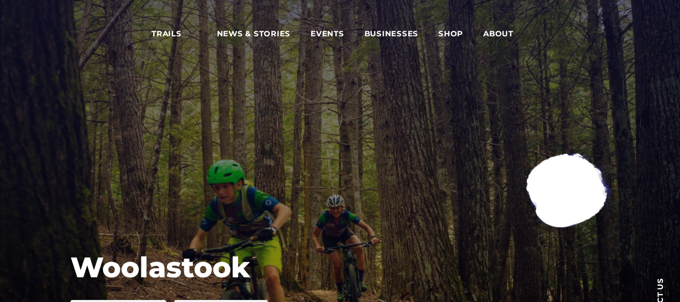 This screenshot has height=302, width=680. What do you see at coordinates (232, 267) in the screenshot?
I see `h1: Woolastook` at bounding box center [232, 267].